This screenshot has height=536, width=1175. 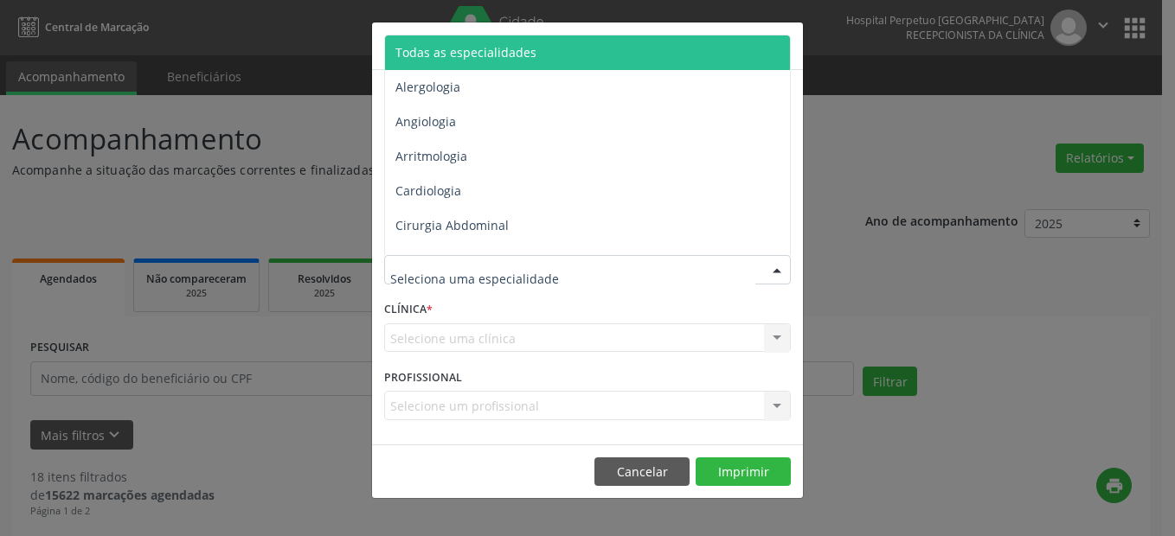 What do you see at coordinates (743, 472) in the screenshot?
I see `button: Imprimir` at bounding box center [743, 472].